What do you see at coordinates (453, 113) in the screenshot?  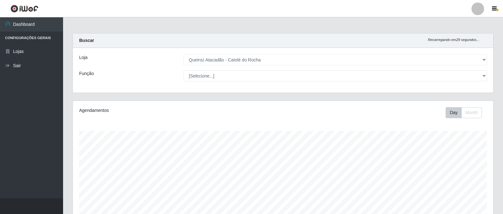 I see `button: Day` at bounding box center [453, 113].